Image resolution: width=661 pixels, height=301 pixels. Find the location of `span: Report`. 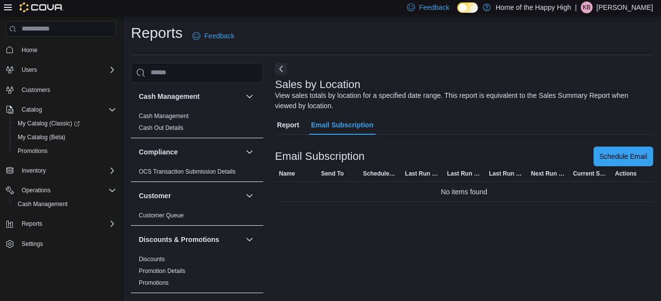

span: Report is located at coordinates (288, 125).